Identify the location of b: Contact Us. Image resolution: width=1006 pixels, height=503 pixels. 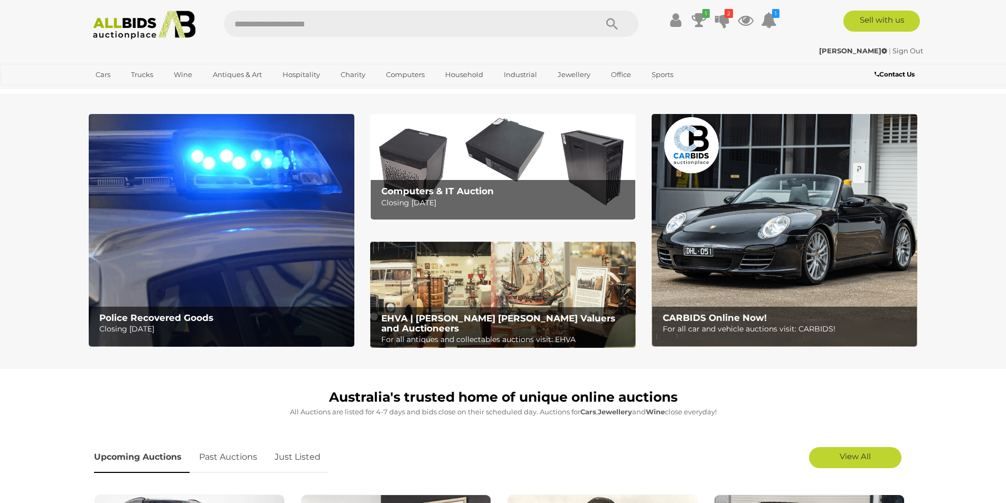
(894, 74).